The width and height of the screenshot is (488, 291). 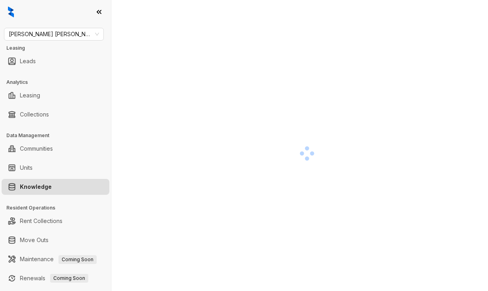 What do you see at coordinates (55, 278) in the screenshot?
I see `li: Renewals` at bounding box center [55, 278].